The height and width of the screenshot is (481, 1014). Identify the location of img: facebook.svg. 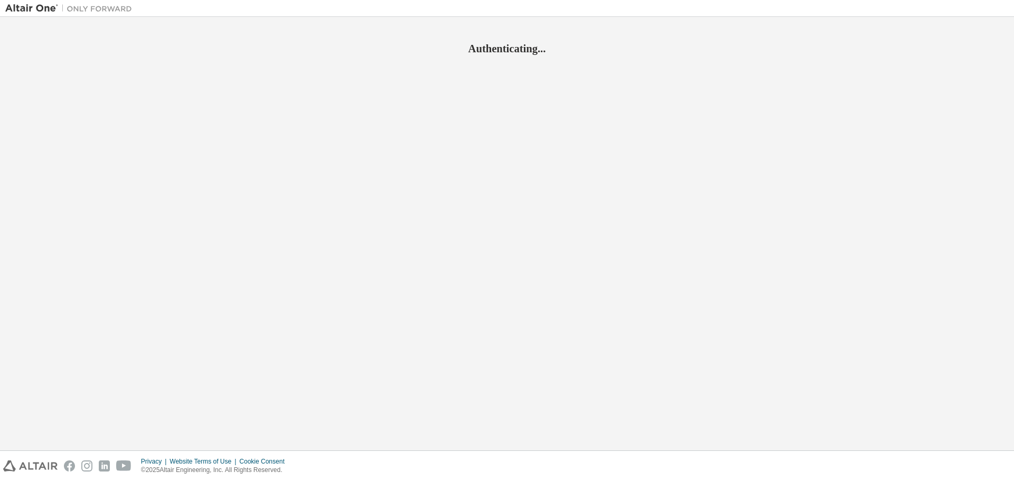
(69, 466).